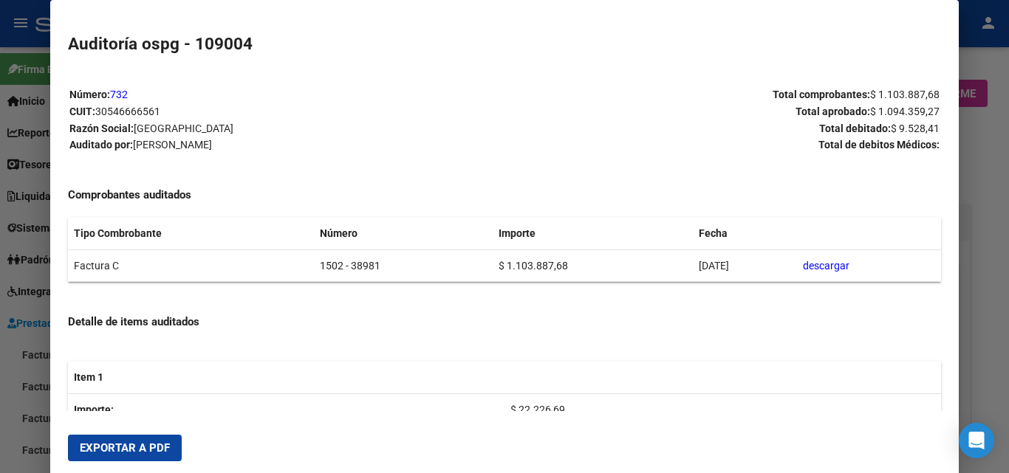 The image size is (1009, 473). I want to click on p: Auditado por:, so click(287, 145).